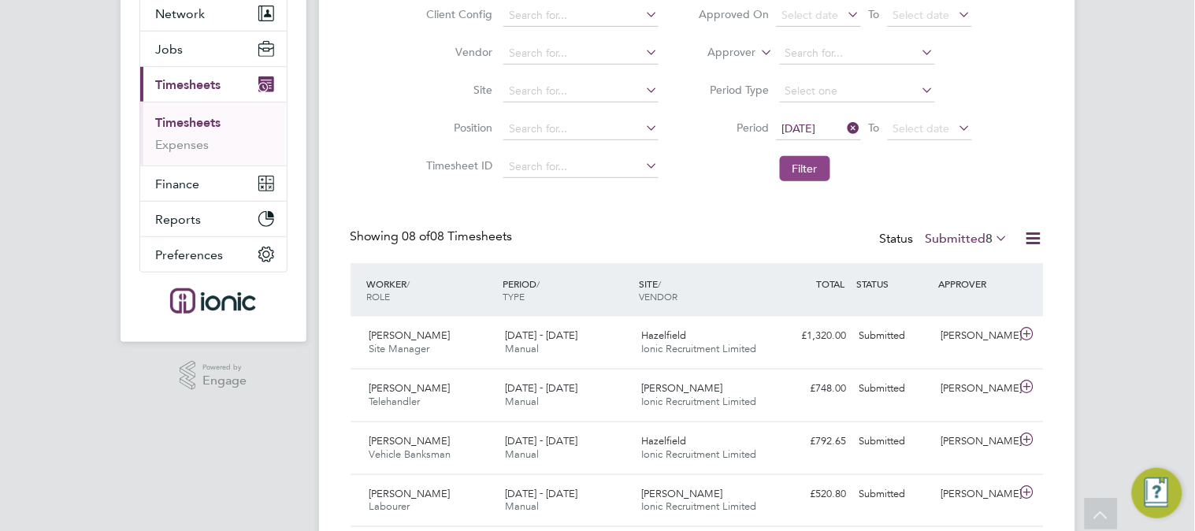  I want to click on label: Period, so click(734, 128).